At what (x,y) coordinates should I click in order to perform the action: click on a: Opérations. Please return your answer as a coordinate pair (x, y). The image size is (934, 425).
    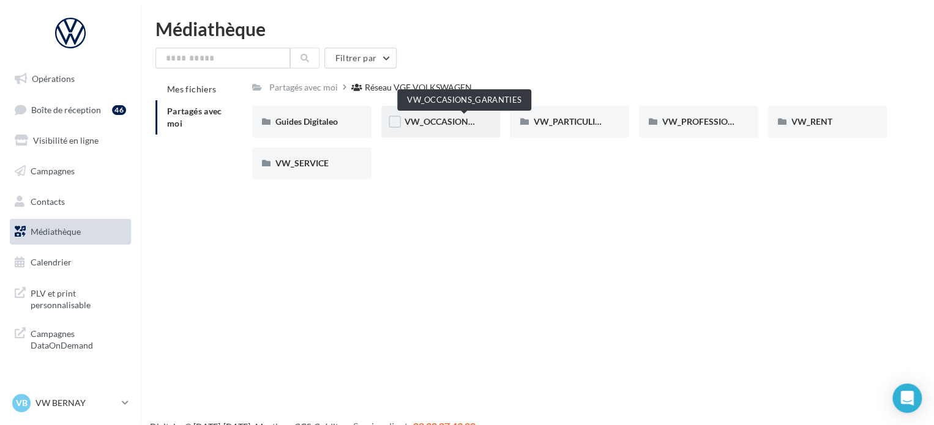
    Looking at the image, I should click on (70, 79).